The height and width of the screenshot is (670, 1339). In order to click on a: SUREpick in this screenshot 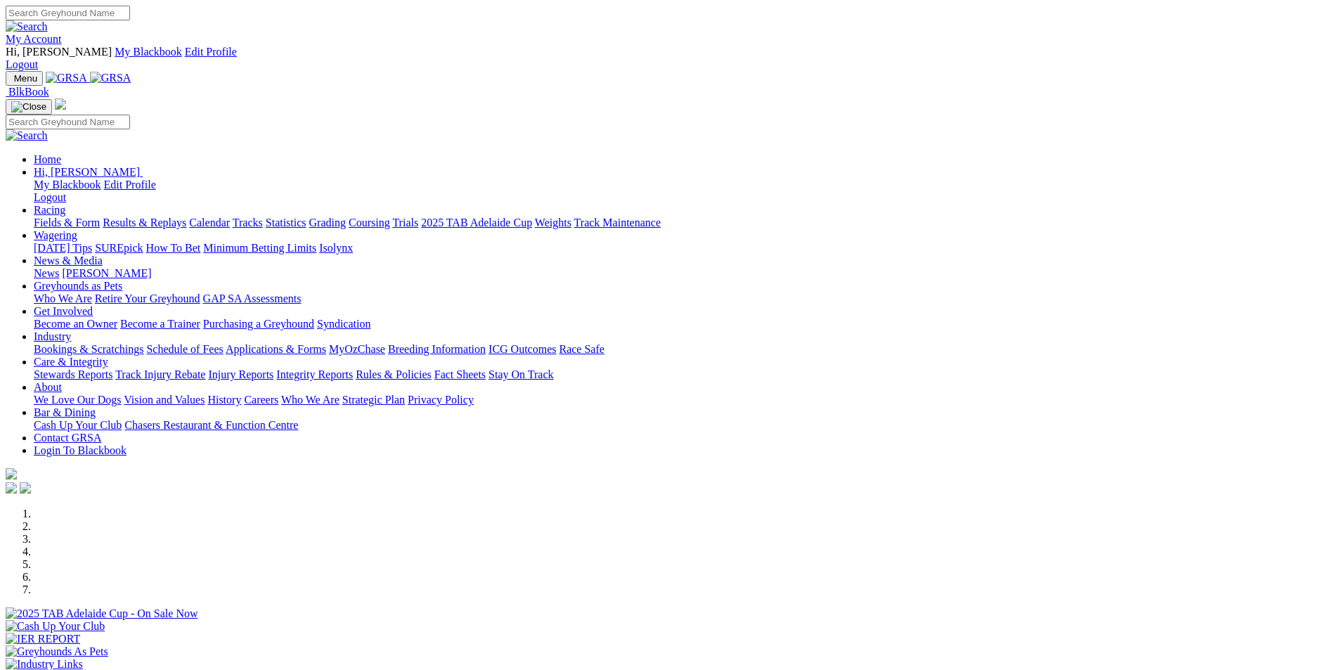, I will do `click(119, 247)`.